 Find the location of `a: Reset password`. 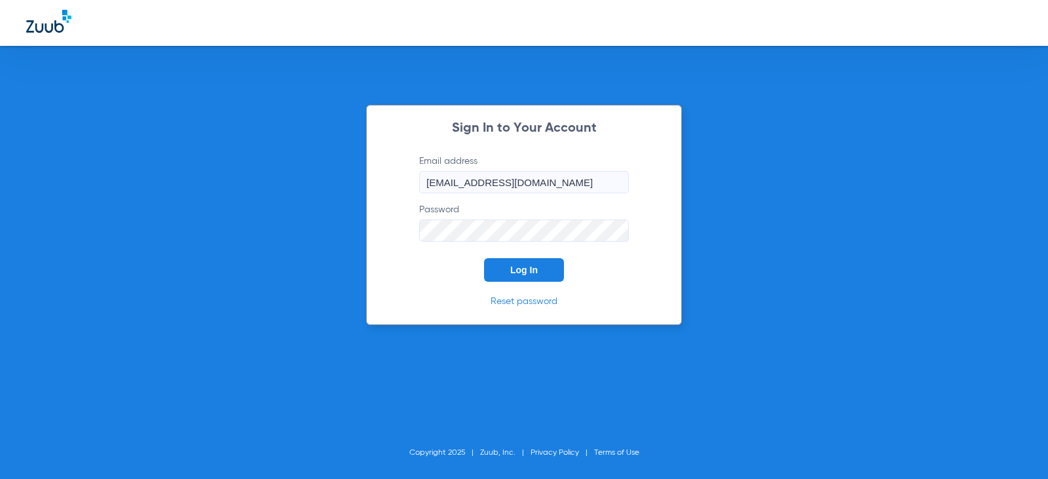

a: Reset password is located at coordinates (524, 301).